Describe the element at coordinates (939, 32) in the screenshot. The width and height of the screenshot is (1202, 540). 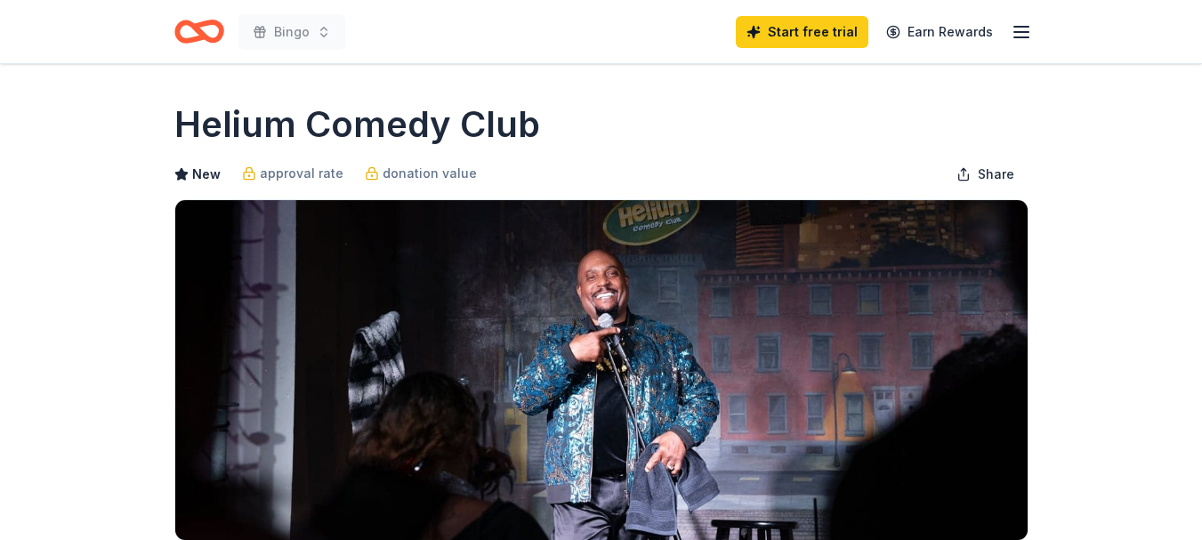
I see `a: Earn Rewards` at that location.